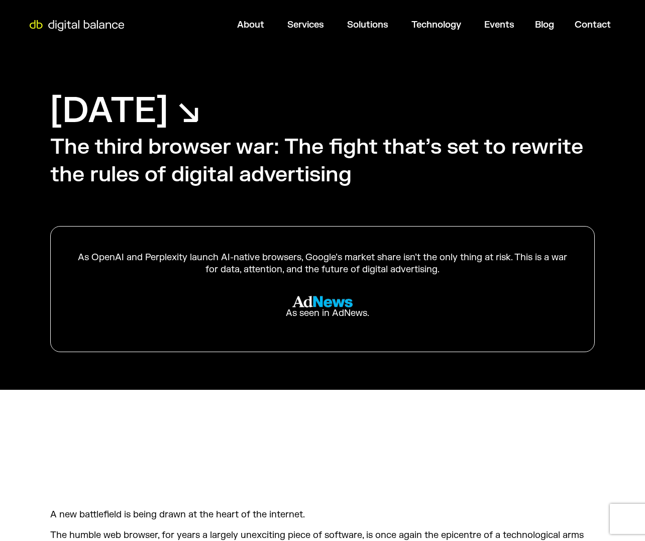 This screenshot has width=645, height=541. Describe the element at coordinates (593, 25) in the screenshot. I see `span: Contact` at that location.